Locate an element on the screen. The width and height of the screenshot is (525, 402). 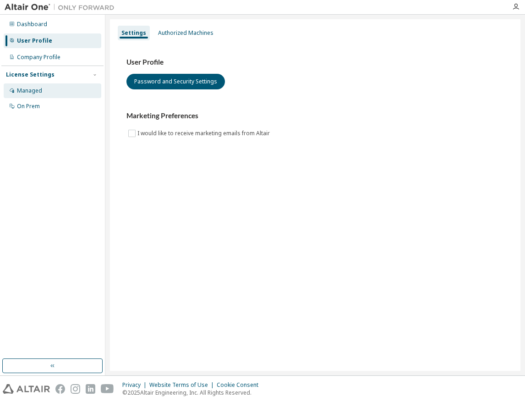
div: Settings is located at coordinates (134, 33).